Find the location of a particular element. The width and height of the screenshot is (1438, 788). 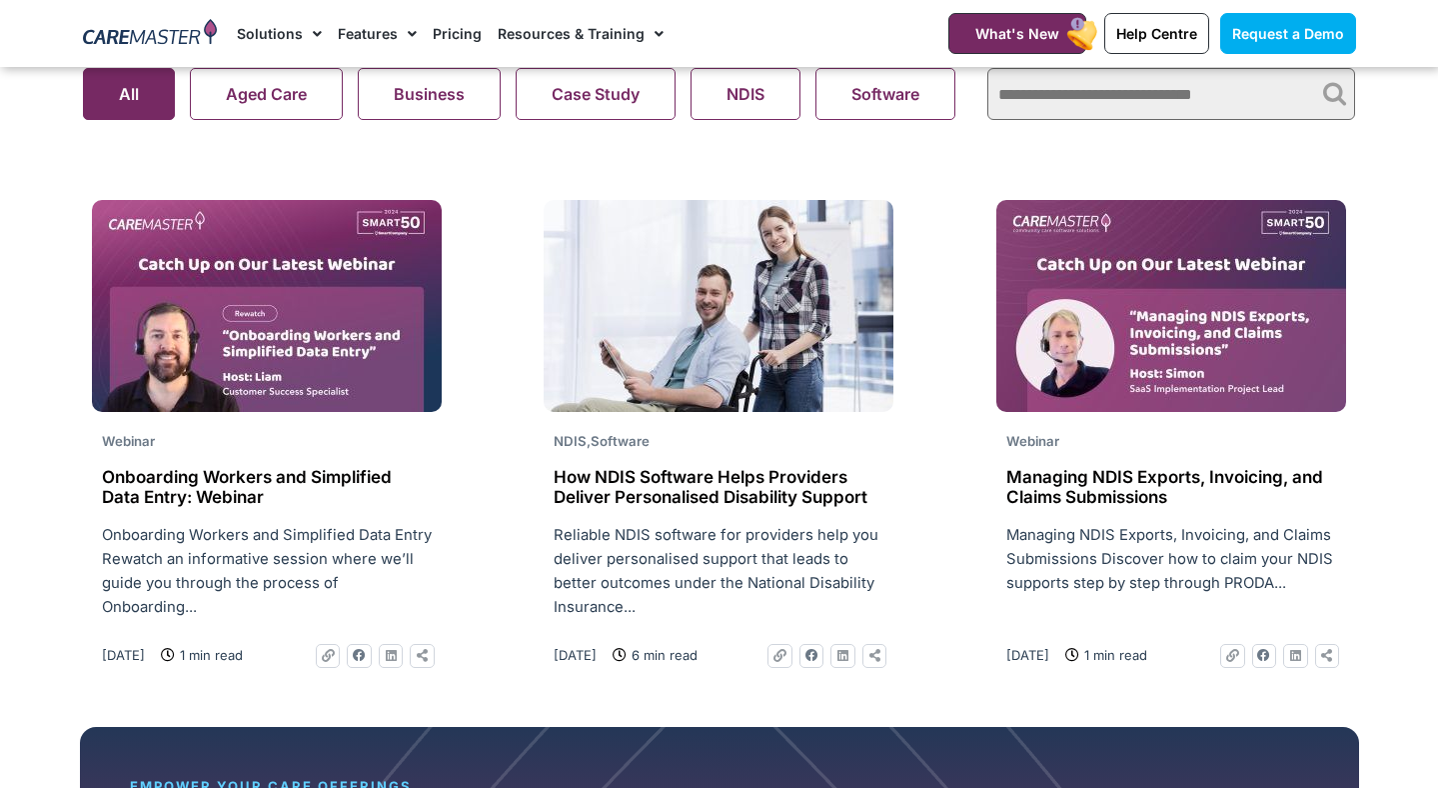

button: Business is located at coordinates (429, 94).